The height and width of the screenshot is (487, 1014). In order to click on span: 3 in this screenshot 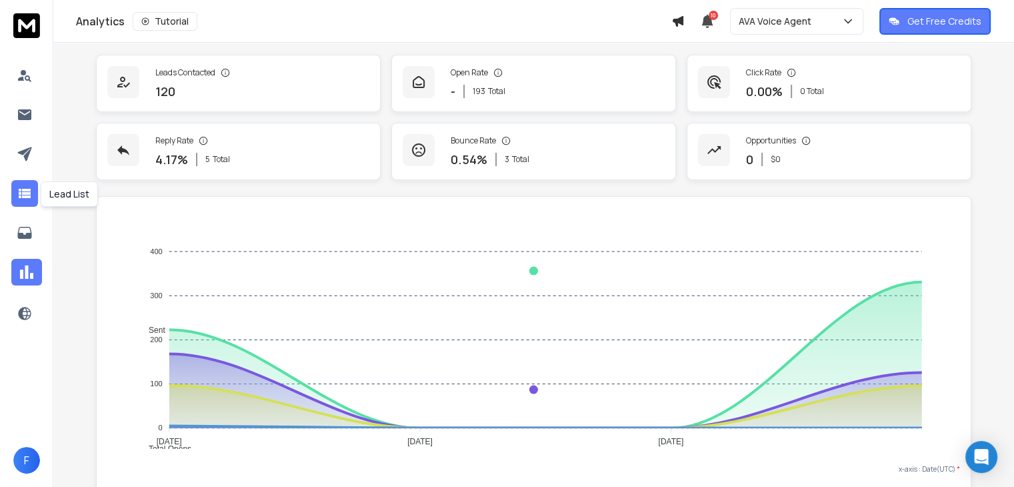, I will do `click(507, 159)`.